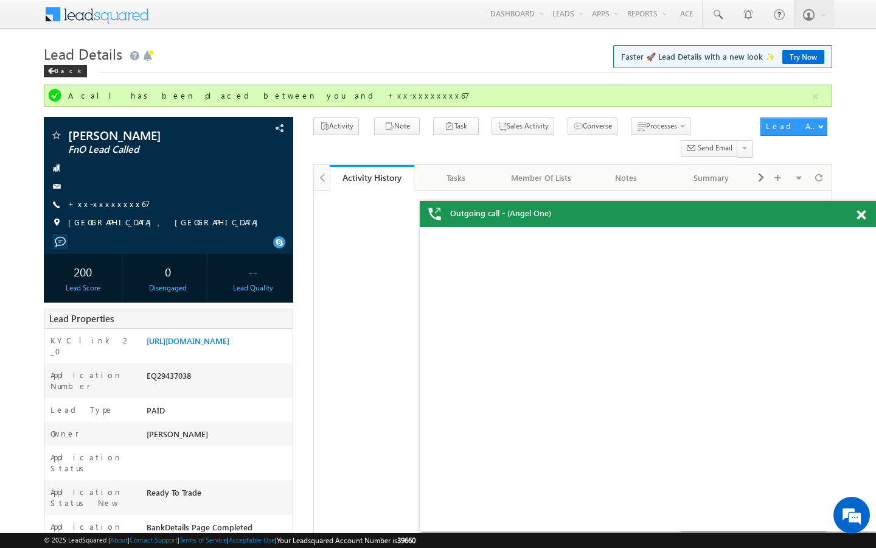 Image resolution: width=876 pixels, height=548 pixels. I want to click on div: Activity History, so click(372, 177).